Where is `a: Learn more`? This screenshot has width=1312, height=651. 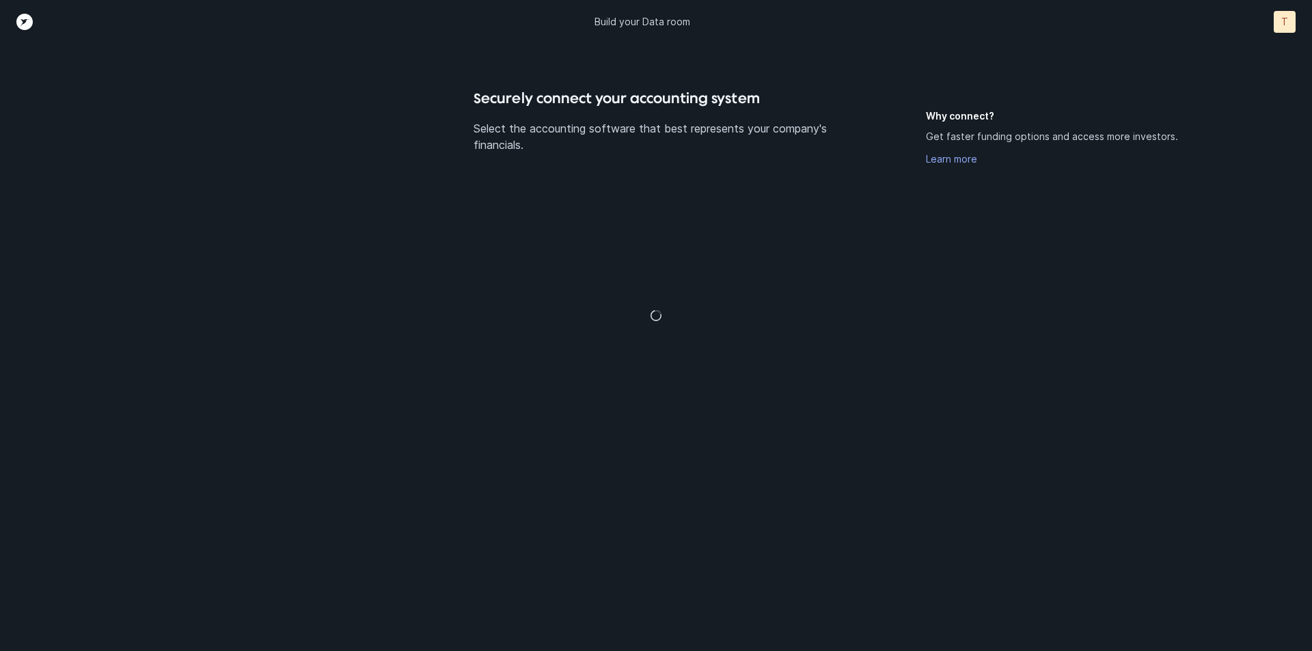 a: Learn more is located at coordinates (951, 159).